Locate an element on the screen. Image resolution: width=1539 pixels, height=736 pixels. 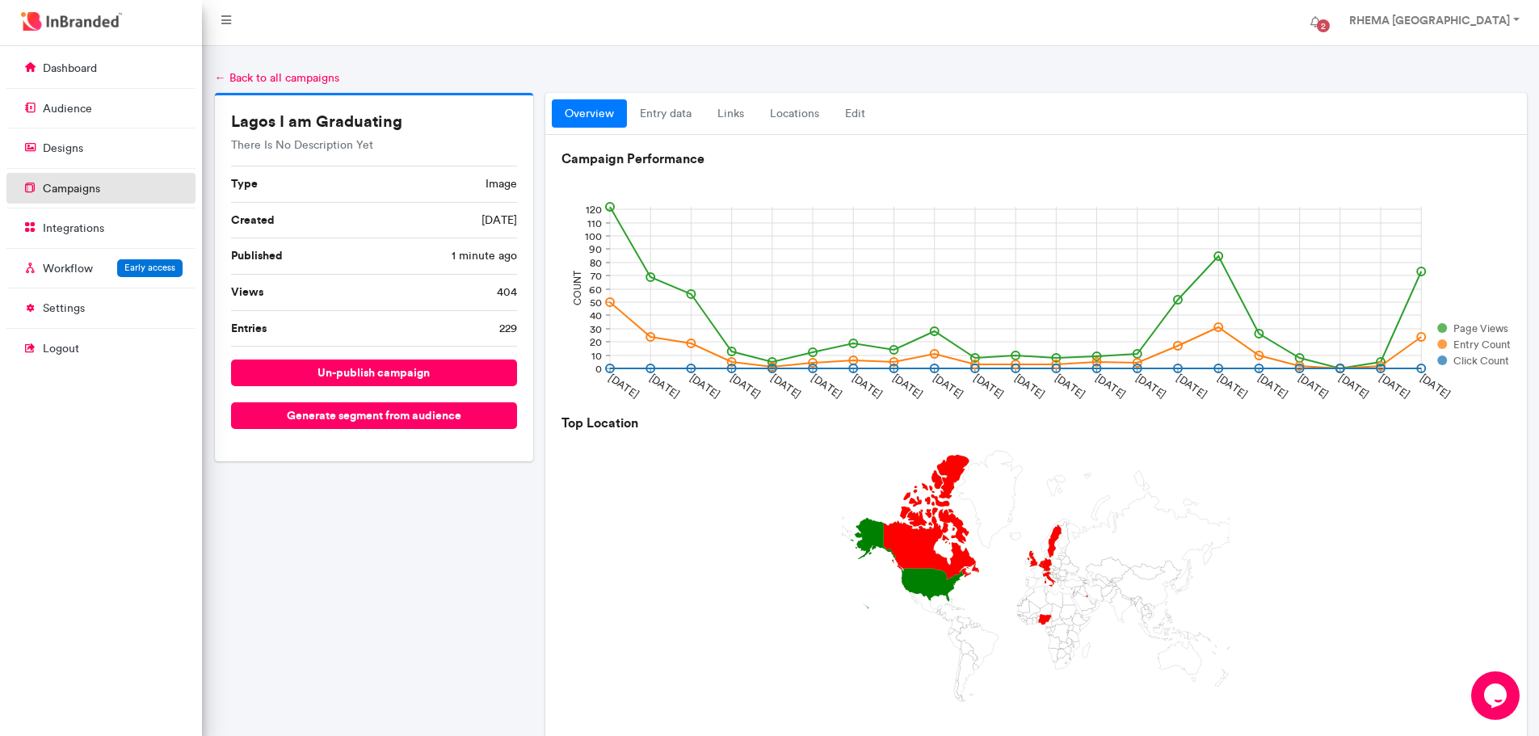
p: integrations is located at coordinates (74, 229).